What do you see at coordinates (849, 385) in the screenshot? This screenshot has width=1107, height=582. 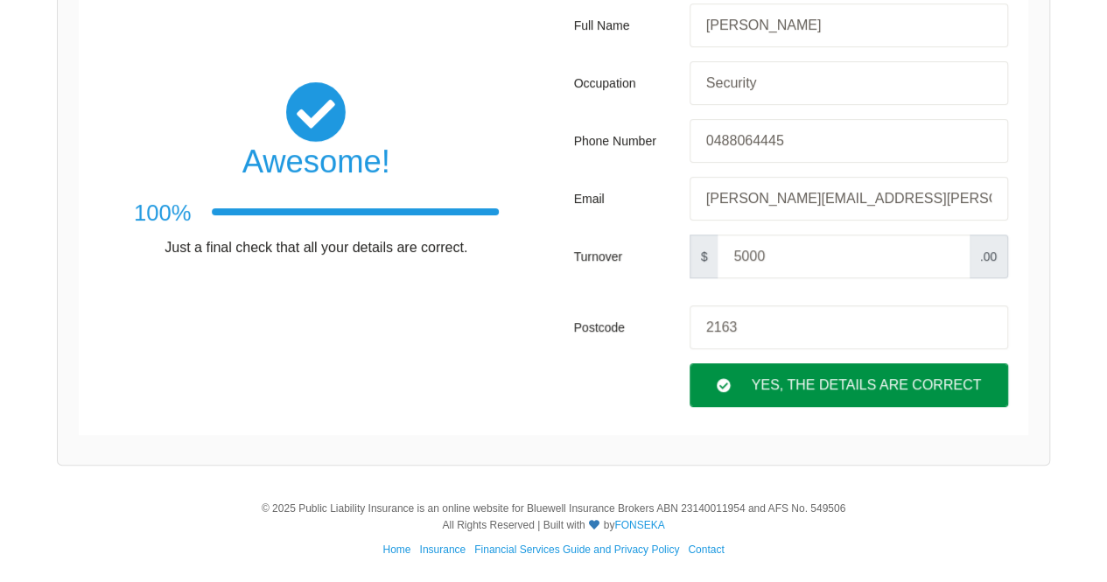 I see `div: Yes, The Details are correct` at bounding box center [849, 385].